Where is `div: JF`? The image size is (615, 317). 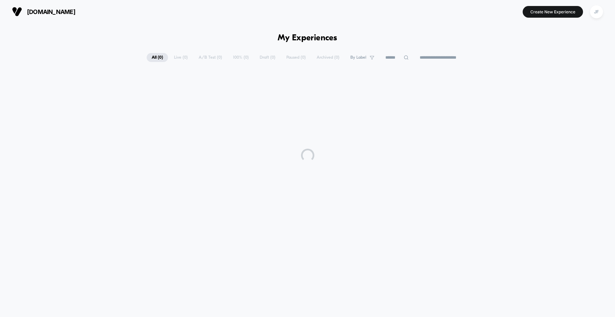 div: JF is located at coordinates (596, 12).